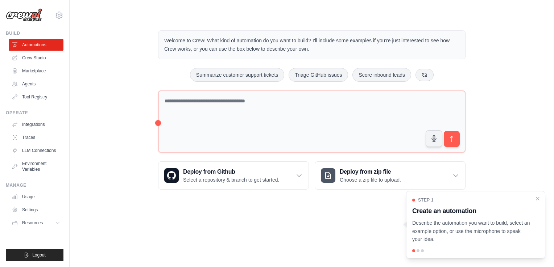 The width and height of the screenshot is (554, 267). Describe the element at coordinates (471, 232) in the screenshot. I see `p: Describe the automation you want to build, select an example option, or use the microphone to spe...` at that location.